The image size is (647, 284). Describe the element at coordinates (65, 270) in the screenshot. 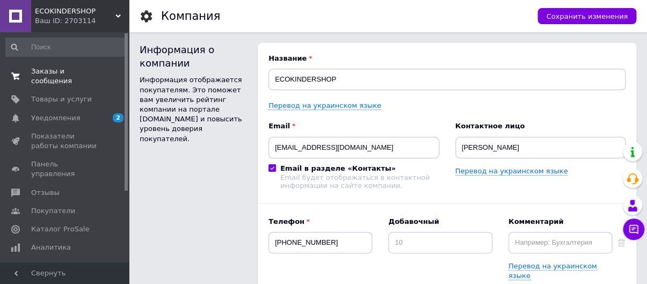

I see `span: Инструменты вебмастера и SEO` at that location.